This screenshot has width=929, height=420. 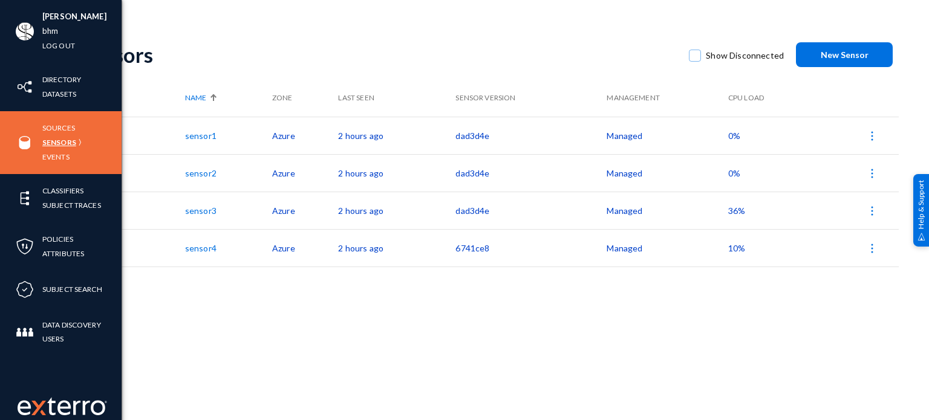 What do you see at coordinates (921, 210) in the screenshot?
I see `div: Help & Support` at bounding box center [921, 210].